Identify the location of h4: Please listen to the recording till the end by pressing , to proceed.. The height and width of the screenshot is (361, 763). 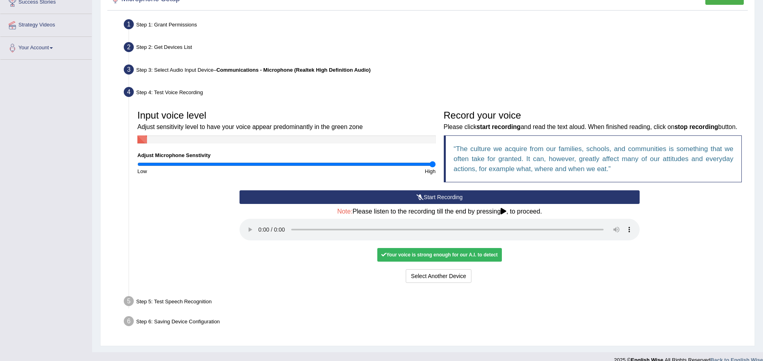
(439, 212).